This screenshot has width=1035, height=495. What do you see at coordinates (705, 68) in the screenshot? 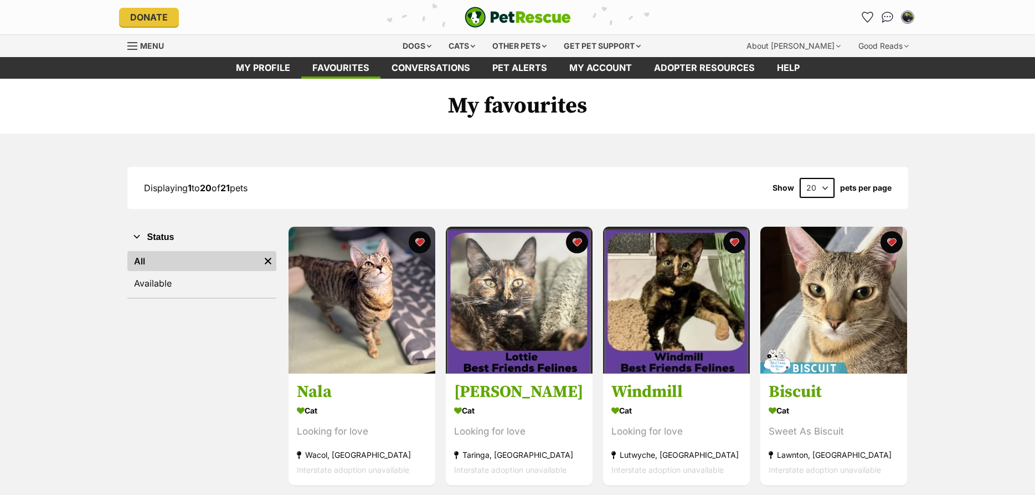
I see `a: Adopter resources` at bounding box center [705, 68].